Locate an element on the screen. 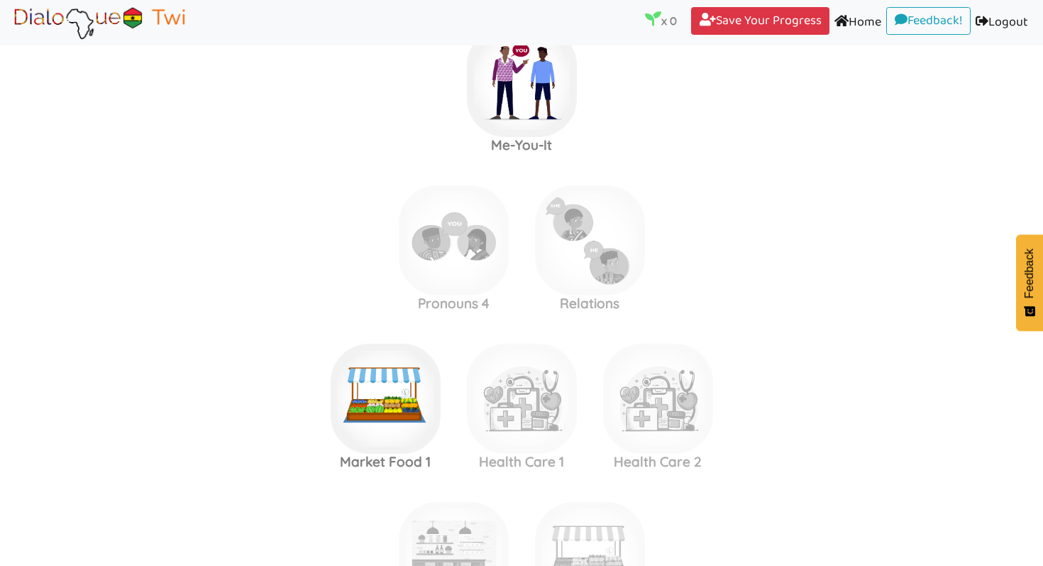 The image size is (1043, 566). h3: Health Care 2 is located at coordinates (658, 461).